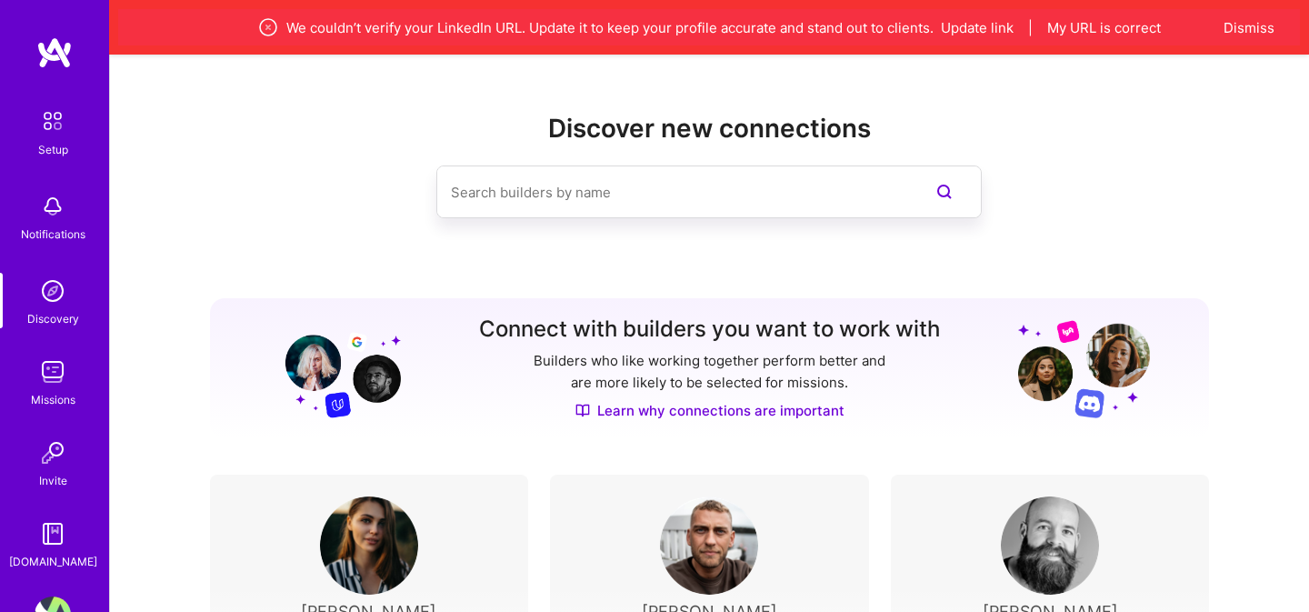  I want to click on img: guide book, so click(53, 533).